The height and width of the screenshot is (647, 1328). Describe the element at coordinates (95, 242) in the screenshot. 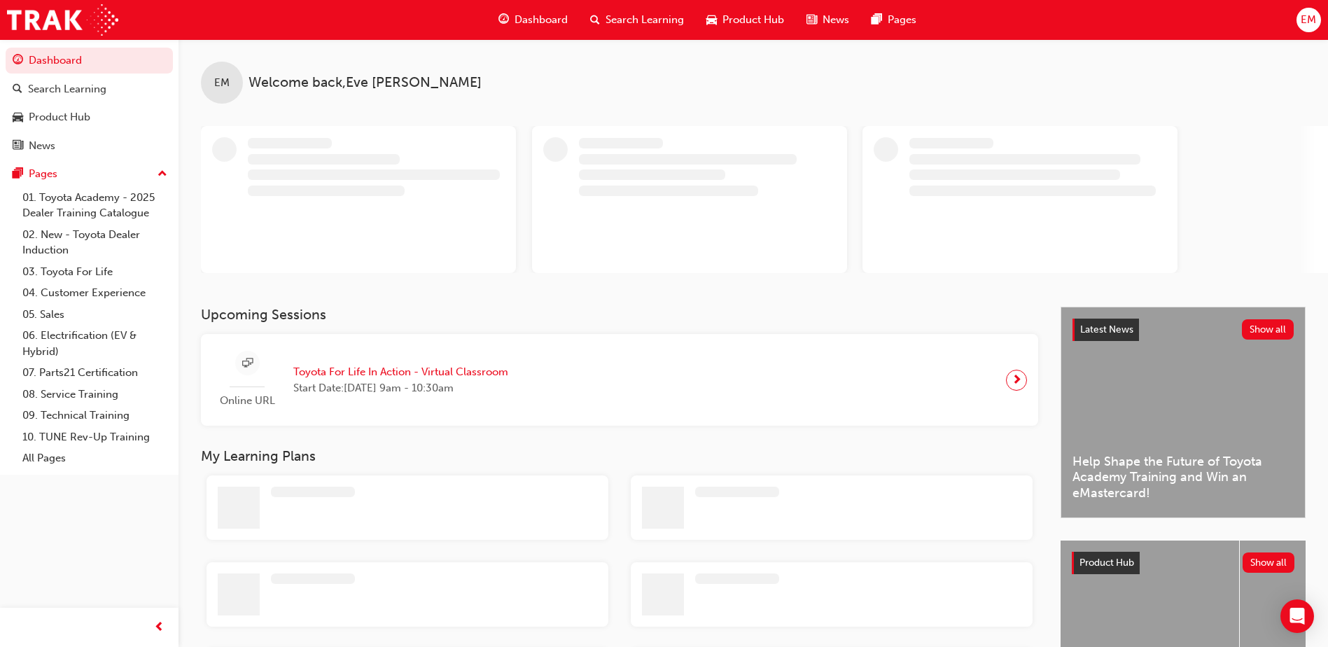

I see `a: 02. New - Toyota Dealer Induction` at that location.